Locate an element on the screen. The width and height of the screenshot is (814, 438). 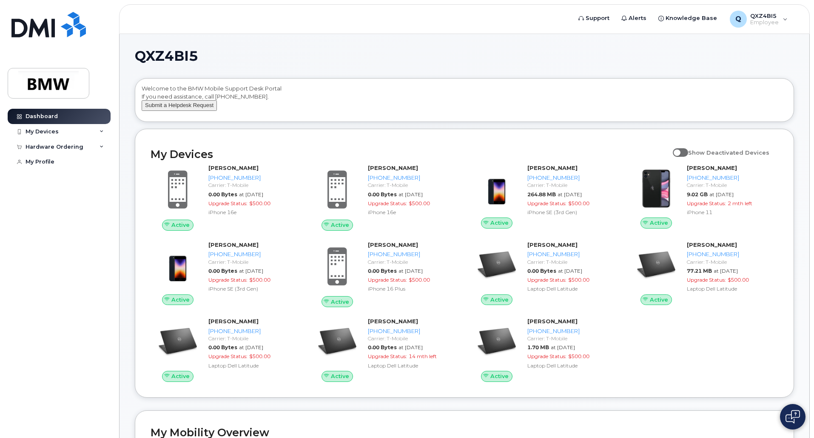
span: 264.88 MB is located at coordinates (541, 194).